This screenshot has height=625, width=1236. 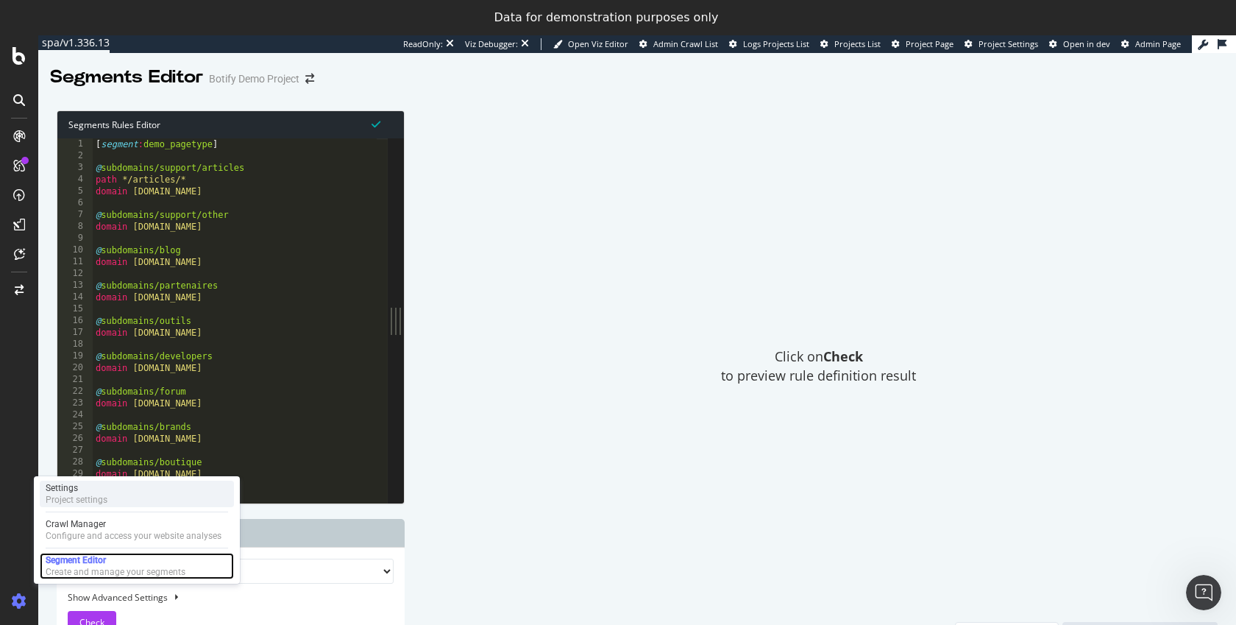 I want to click on div: 24, so click(x=75, y=415).